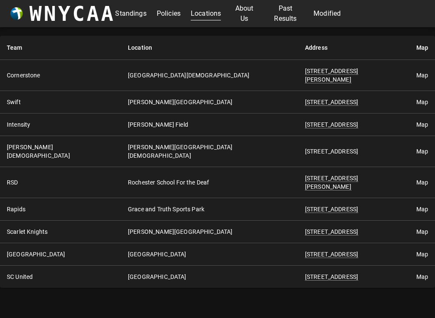 The image size is (435, 318). What do you see at coordinates (422, 48) in the screenshot?
I see `th: Map` at bounding box center [422, 48].